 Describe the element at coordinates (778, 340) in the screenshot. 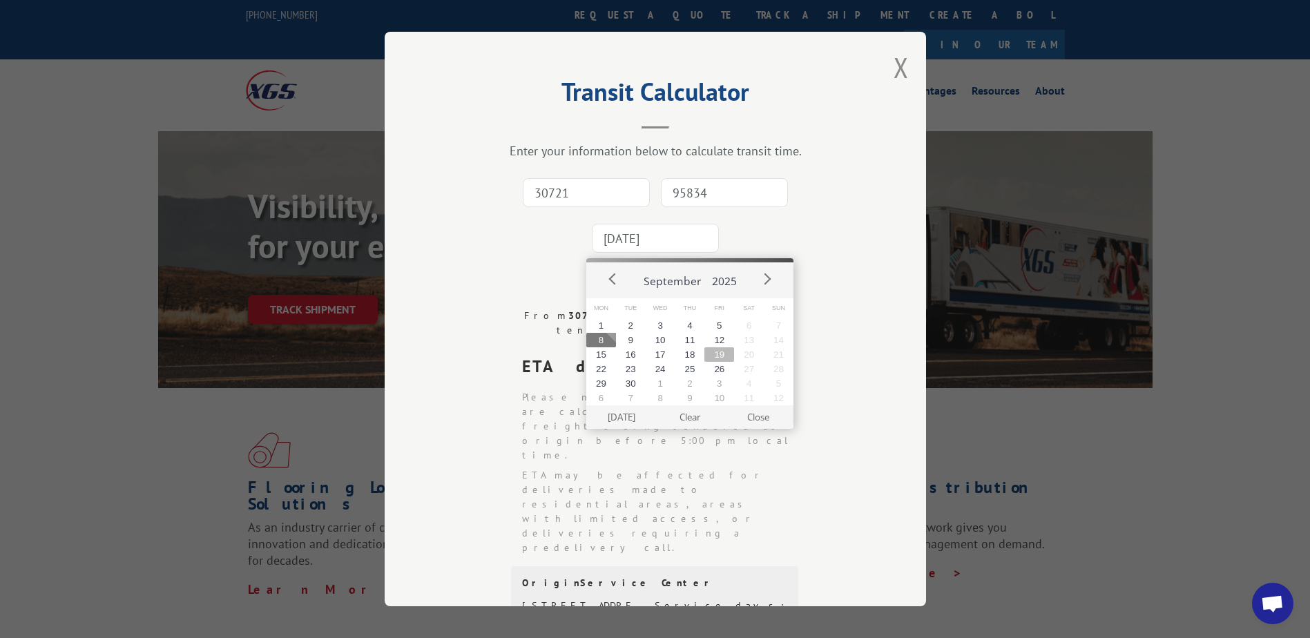

I see `button: 14` at that location.